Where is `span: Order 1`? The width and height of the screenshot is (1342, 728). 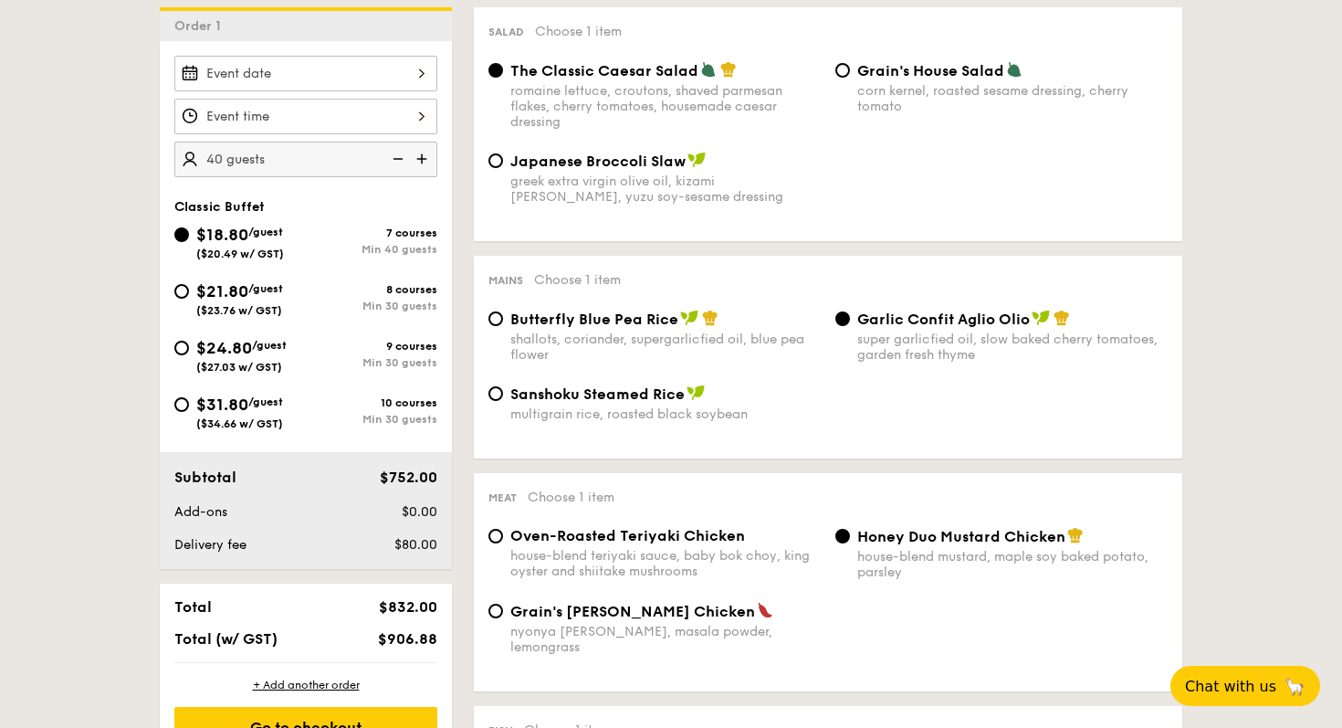
span: Order 1 is located at coordinates (201, 26).